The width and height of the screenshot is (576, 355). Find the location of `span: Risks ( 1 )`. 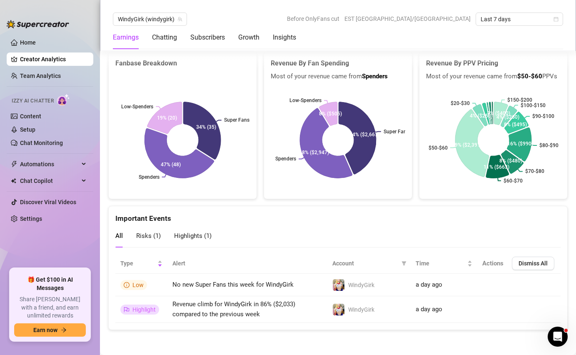

span: Risks ( 1 ) is located at coordinates (148, 236).